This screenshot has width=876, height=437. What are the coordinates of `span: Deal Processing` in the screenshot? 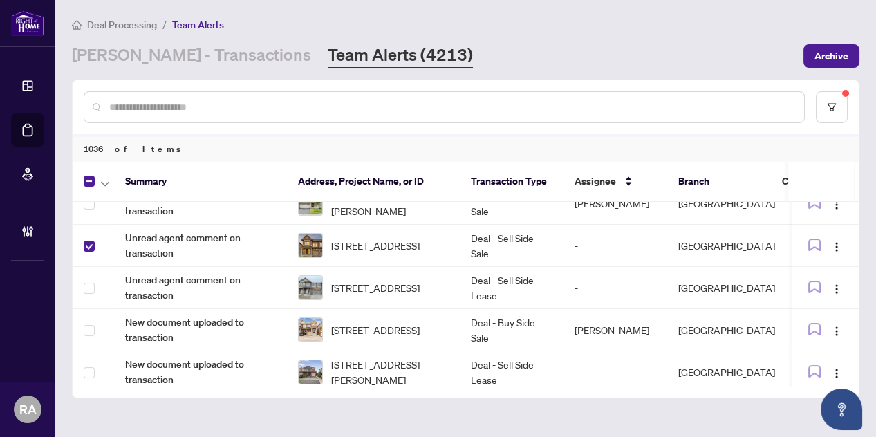 It's located at (122, 25).